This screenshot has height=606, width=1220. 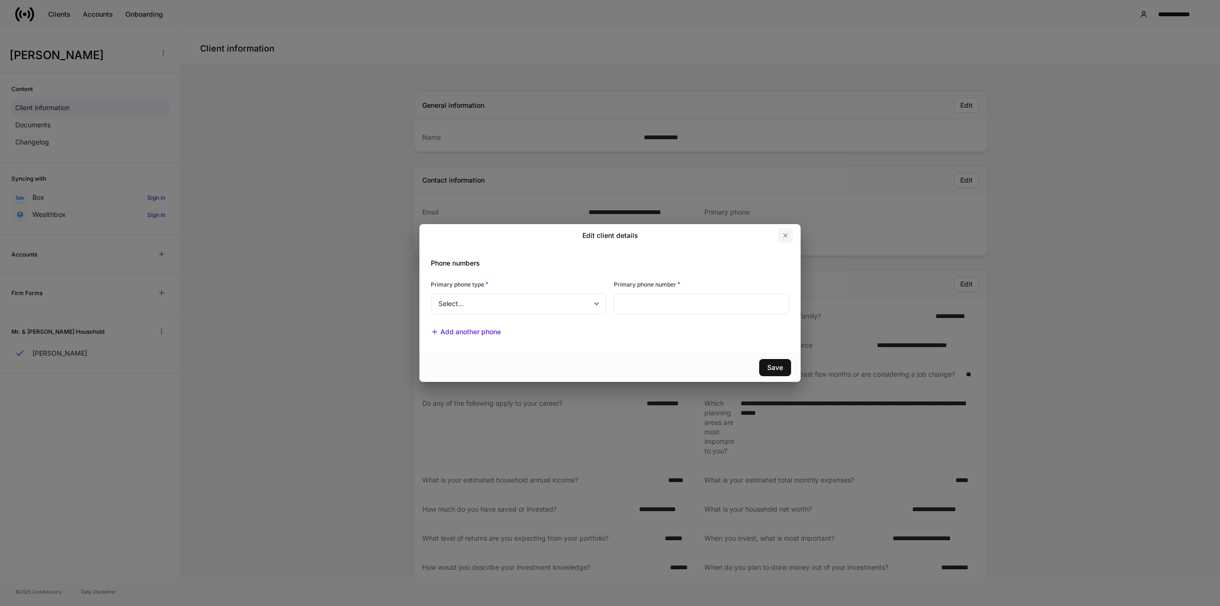 I want to click on div: Save, so click(x=775, y=368).